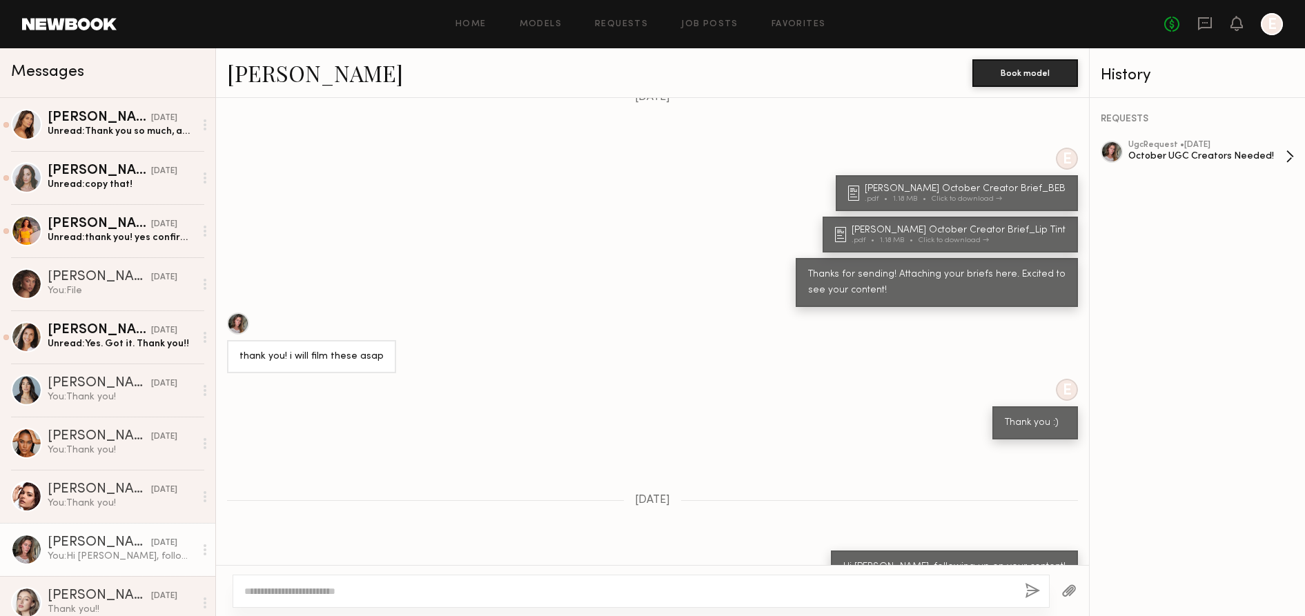  Describe the element at coordinates (121, 131) in the screenshot. I see `div: Unread: Thank you so much, and yes I received the package :).` at that location.